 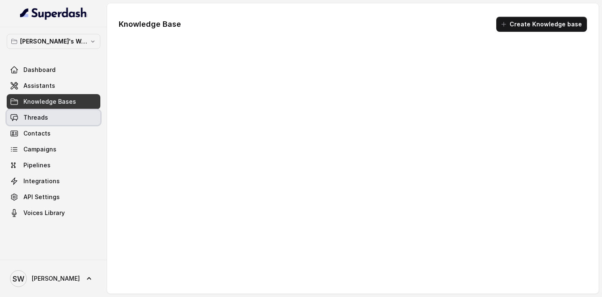 What do you see at coordinates (41, 181) in the screenshot?
I see `span: Integrations` at bounding box center [41, 181].